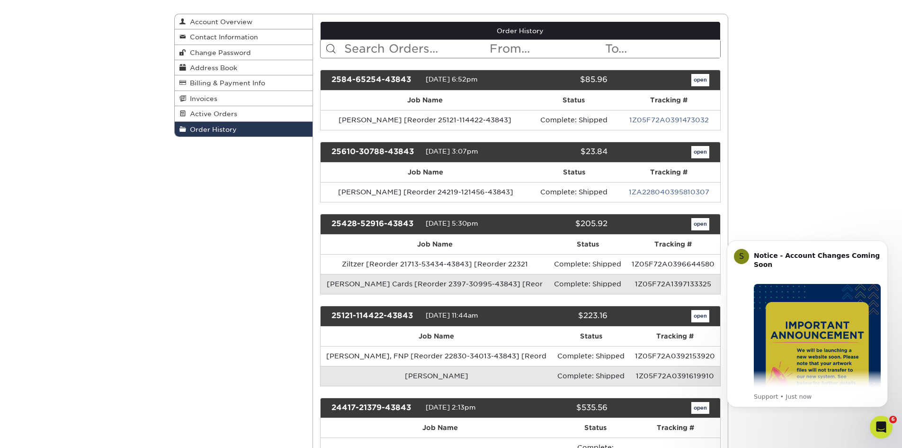 The image size is (902, 448). Describe the element at coordinates (547, 49) in the screenshot. I see `input: From...` at that location.